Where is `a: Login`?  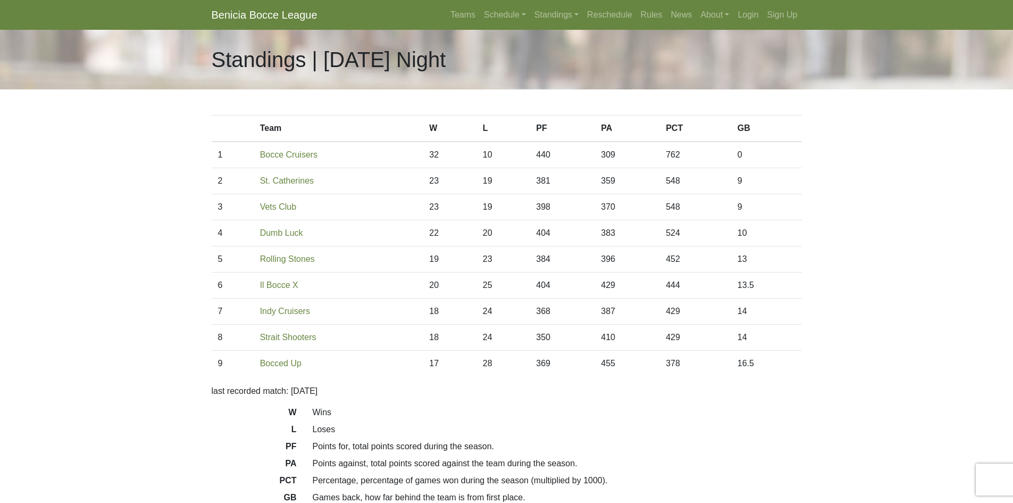
a: Login is located at coordinates (748, 15).